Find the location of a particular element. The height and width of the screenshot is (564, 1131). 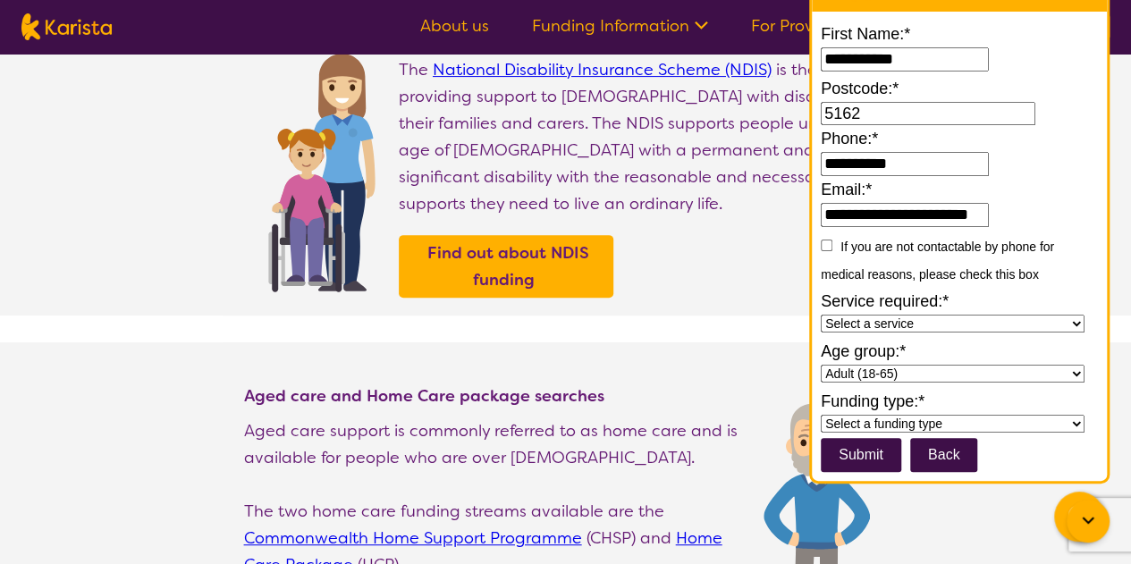

a: Commonwealth Home Support Programme is located at coordinates (413, 538).